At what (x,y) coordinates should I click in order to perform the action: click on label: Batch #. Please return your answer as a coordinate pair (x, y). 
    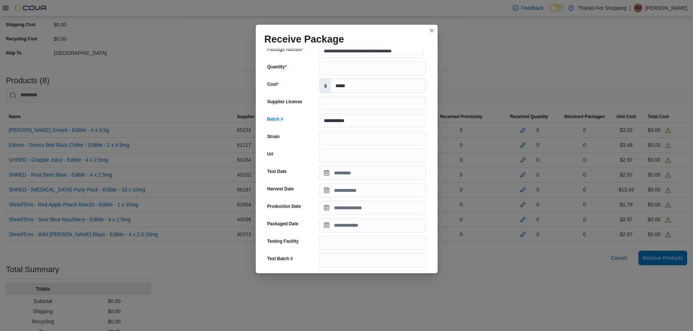
    Looking at the image, I should click on (275, 119).